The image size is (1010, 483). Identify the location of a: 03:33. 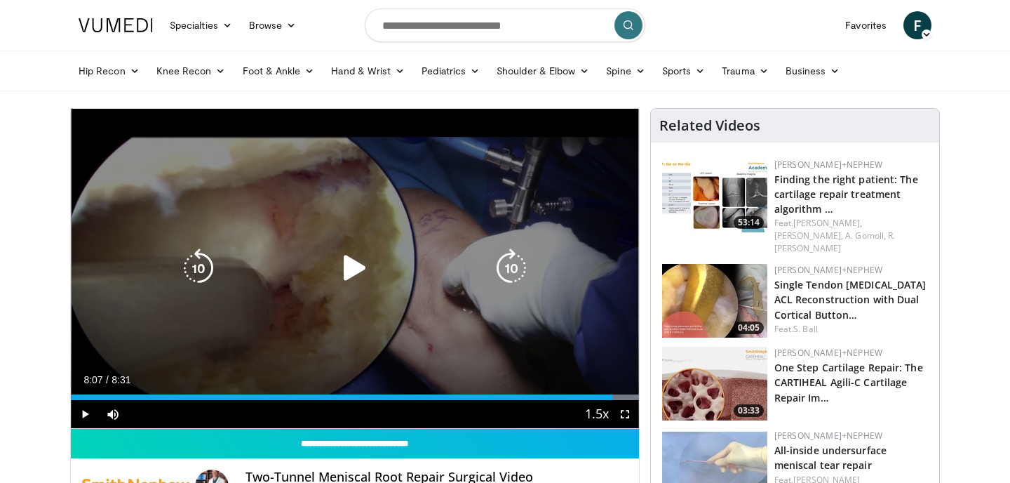
(715, 383).